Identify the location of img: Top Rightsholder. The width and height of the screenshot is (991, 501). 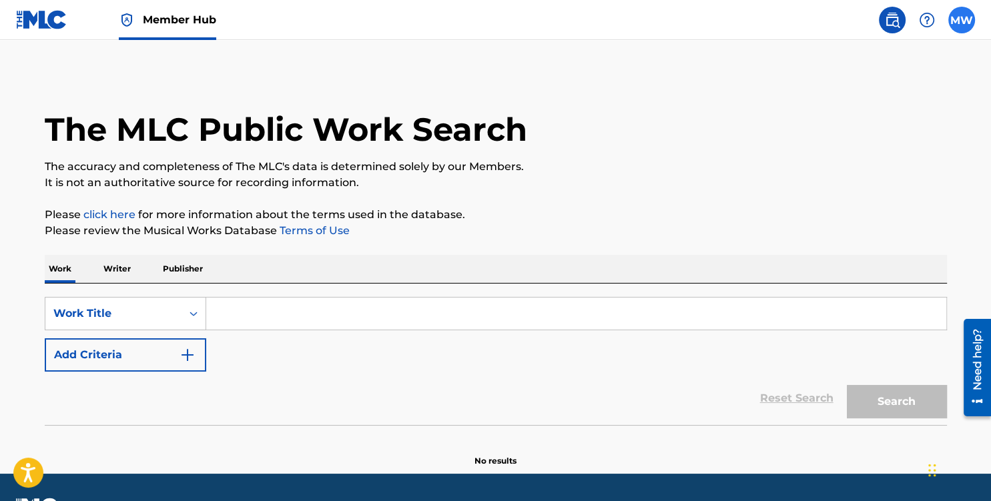
(127, 20).